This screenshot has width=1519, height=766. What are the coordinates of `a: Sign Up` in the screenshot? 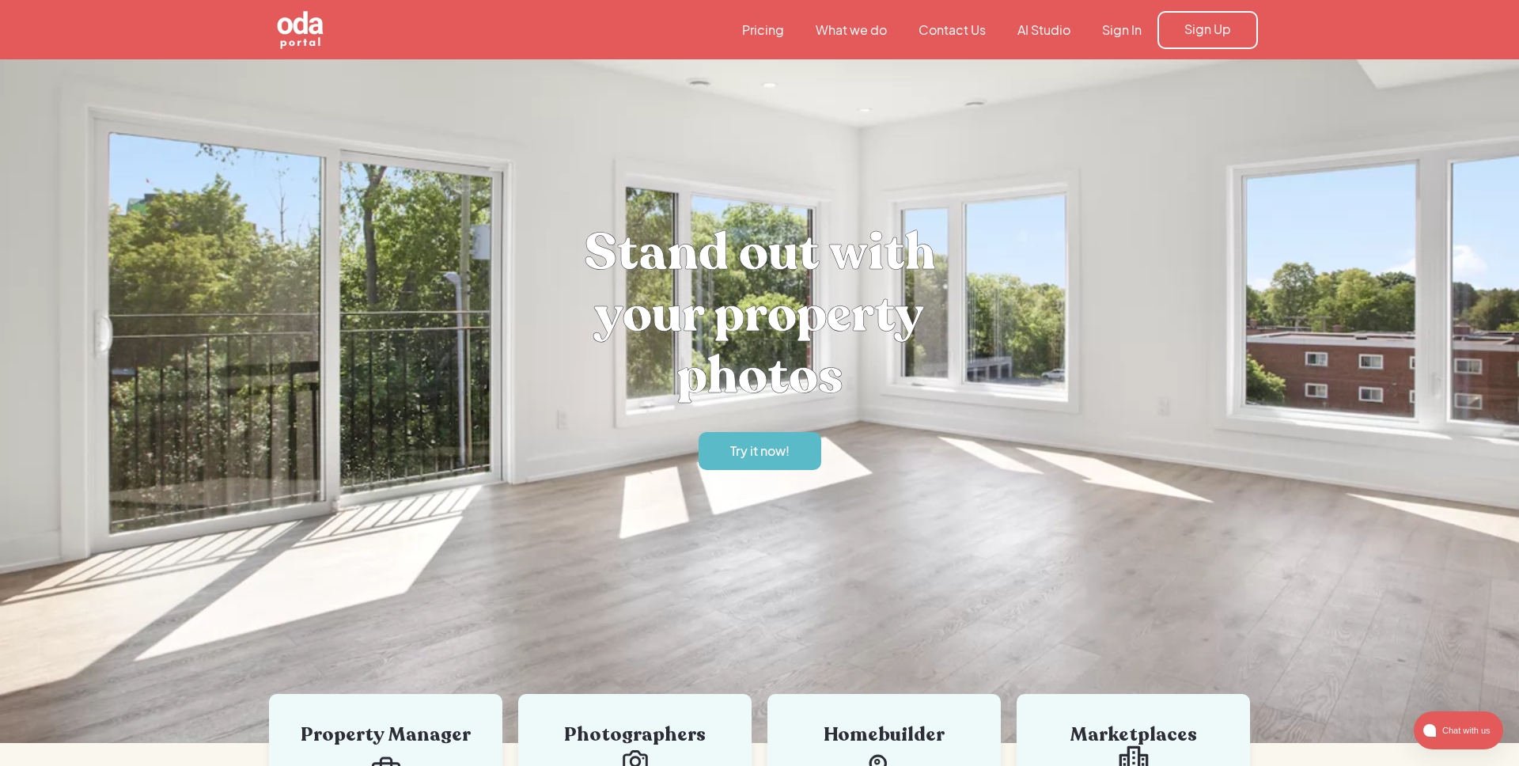 It's located at (1207, 30).